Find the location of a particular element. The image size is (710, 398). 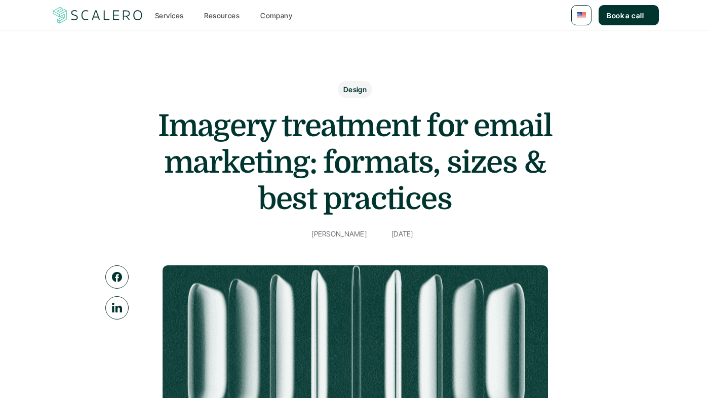

p: Book a call is located at coordinates (625, 15).